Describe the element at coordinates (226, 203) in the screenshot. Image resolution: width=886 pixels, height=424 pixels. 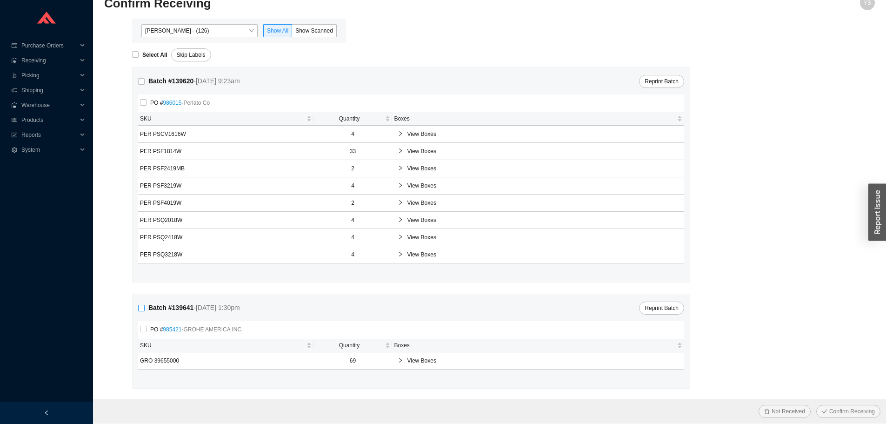
I see `td: PER PSF4019W` at that location.